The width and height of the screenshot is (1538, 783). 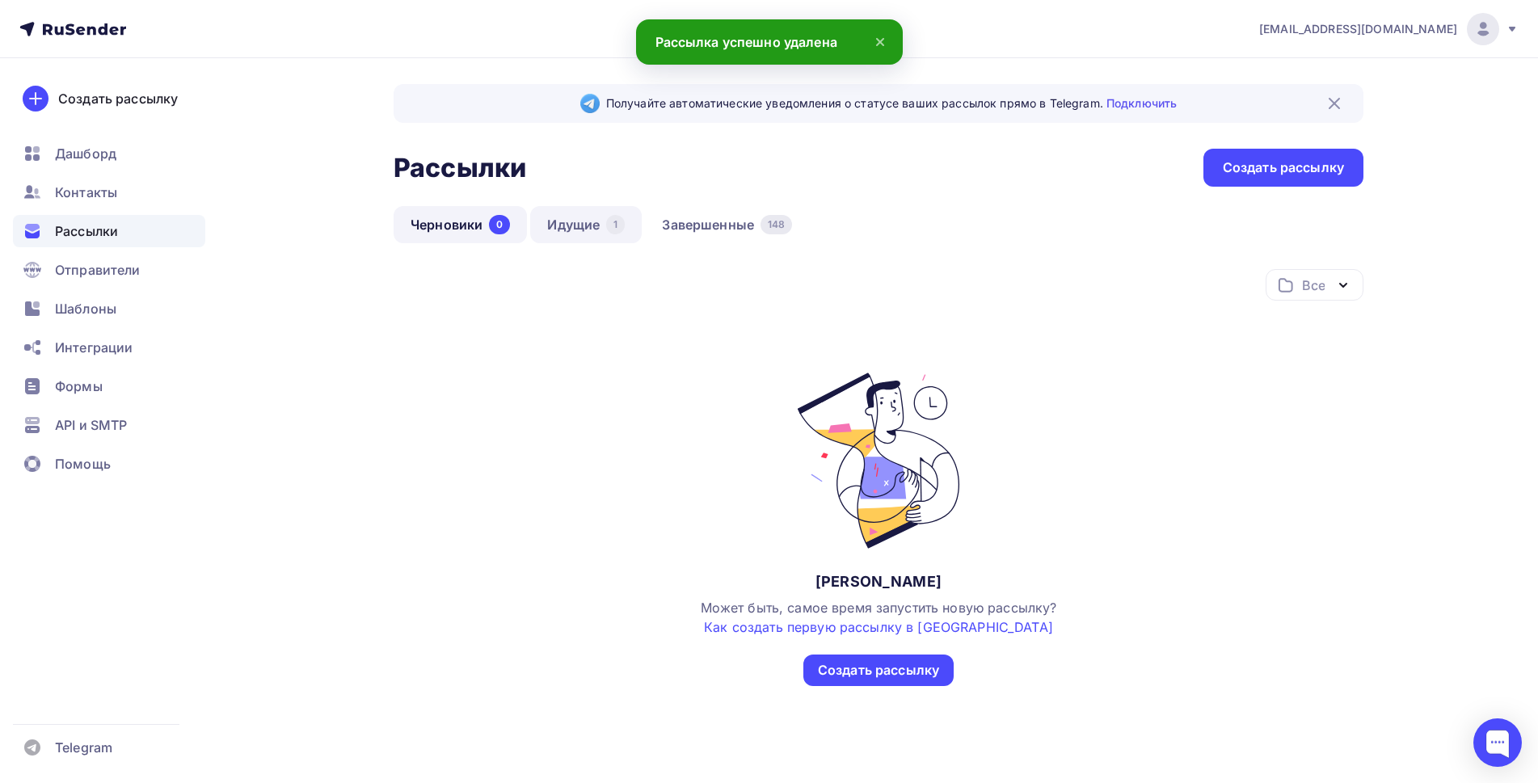 I want to click on span: Формы, so click(x=78, y=386).